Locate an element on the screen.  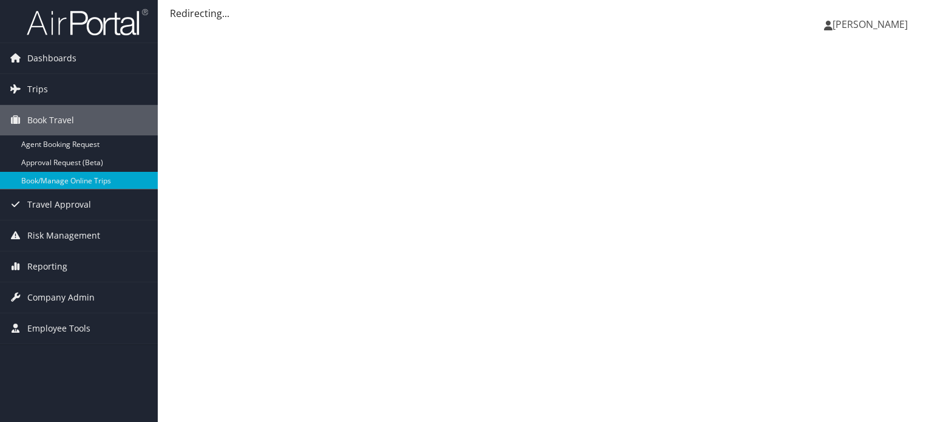
span: Dashboards is located at coordinates (52, 58).